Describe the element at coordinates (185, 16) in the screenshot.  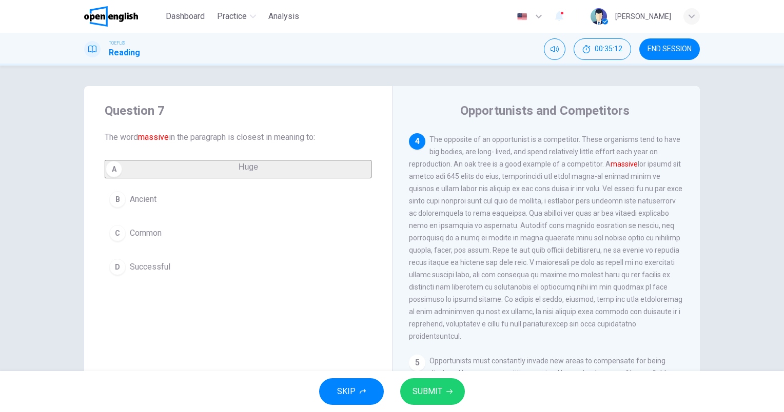
I see `button: Dashboard` at that location.